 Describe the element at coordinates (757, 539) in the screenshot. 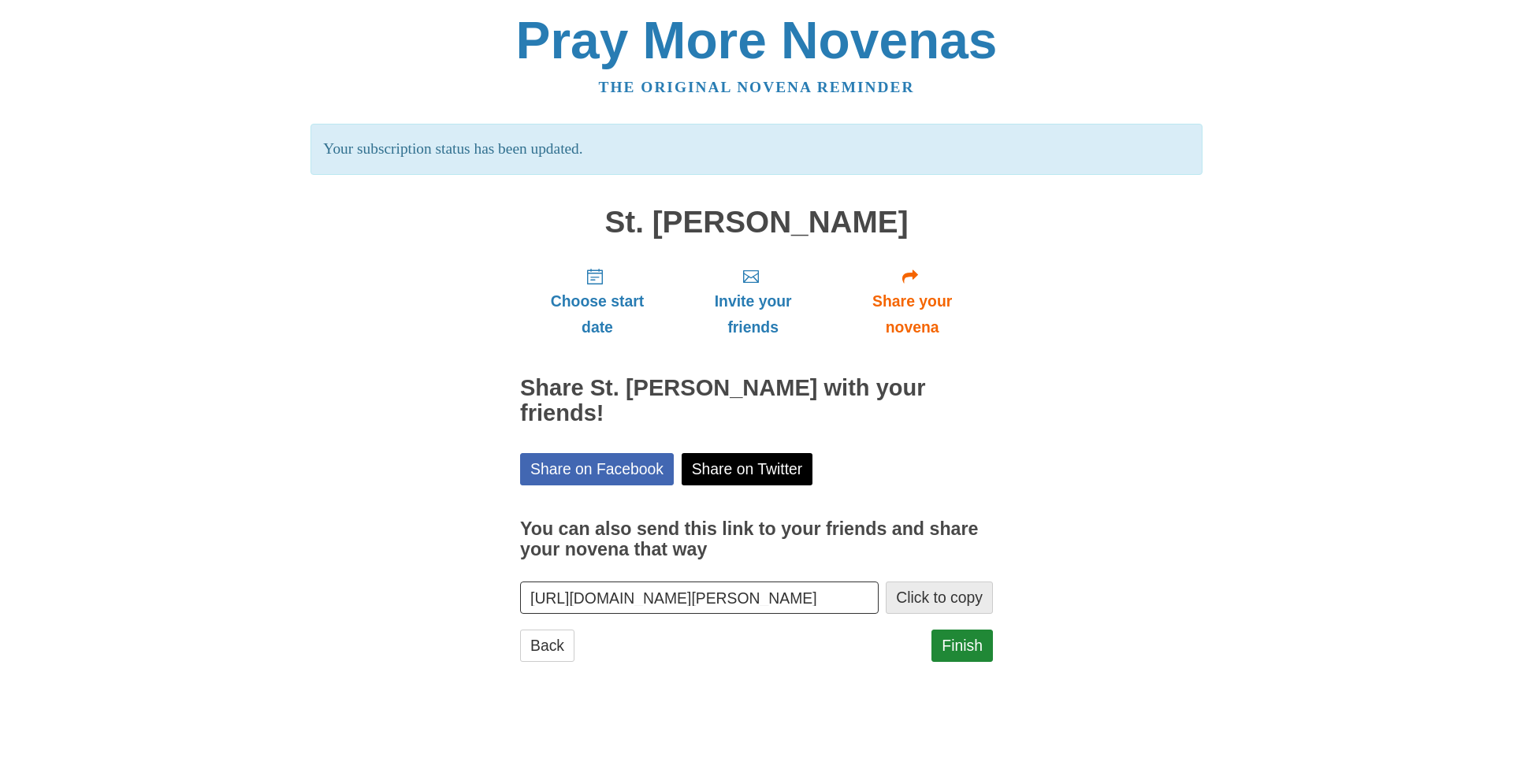

I see `h3: You can also send this link to your friends and share your novena that way` at that location.